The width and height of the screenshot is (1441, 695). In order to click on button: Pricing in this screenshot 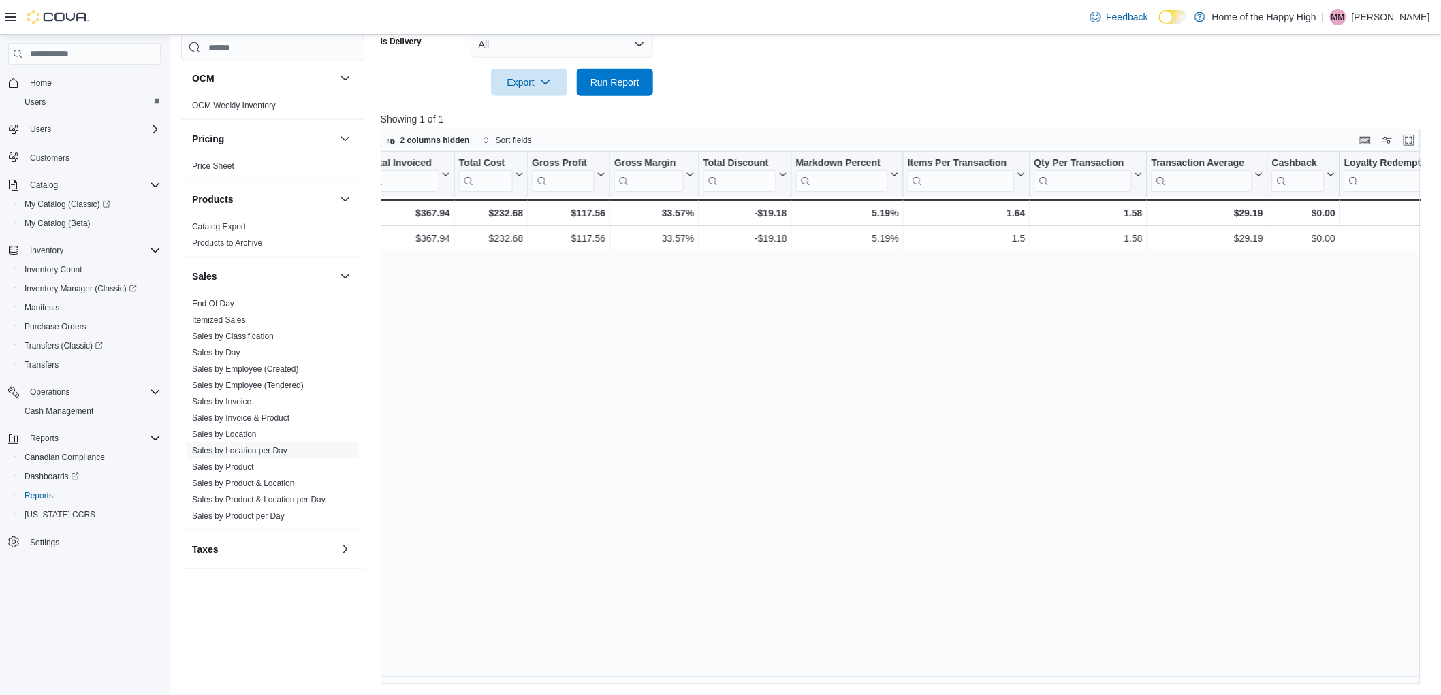, I will do `click(345, 139)`.